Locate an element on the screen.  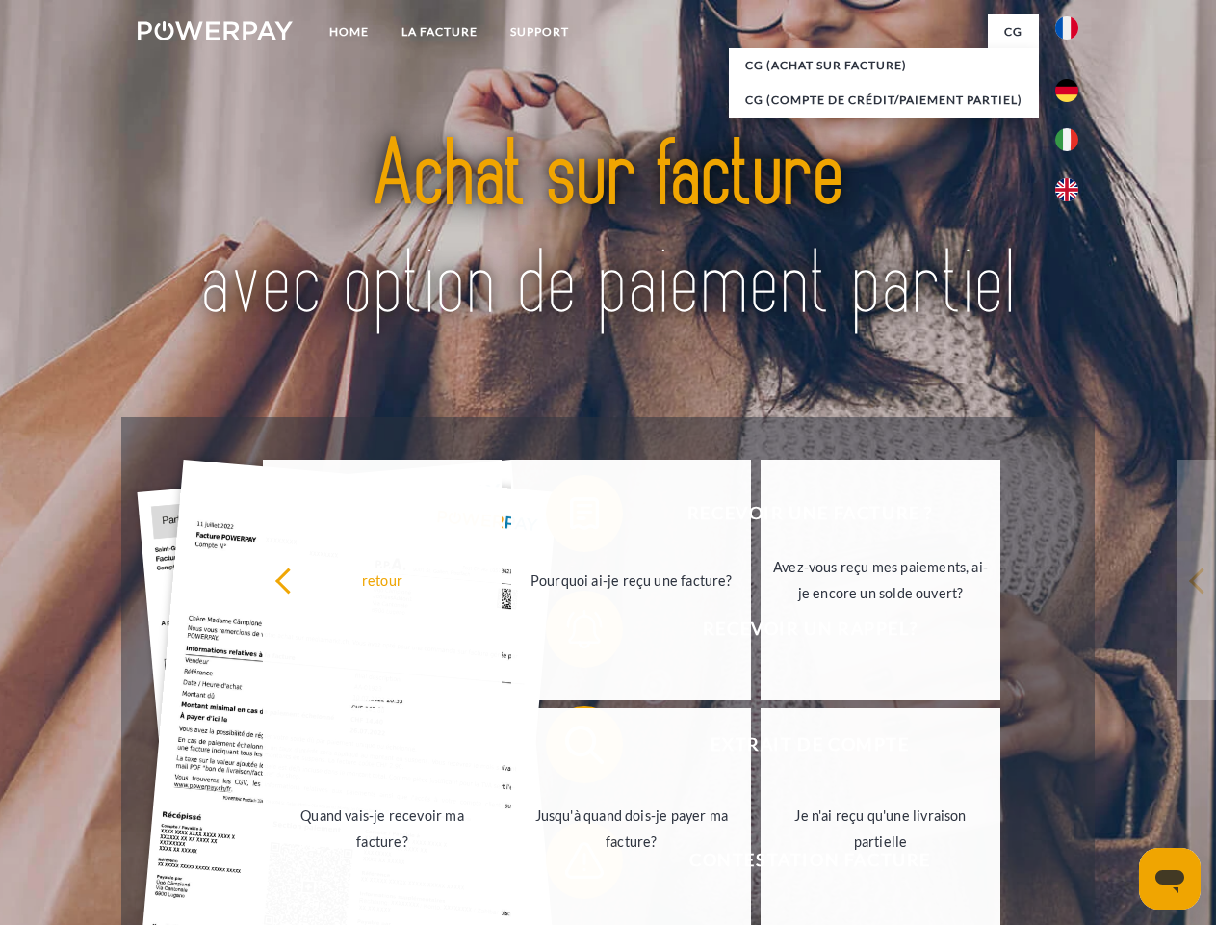
img: fr is located at coordinates (1067, 28).